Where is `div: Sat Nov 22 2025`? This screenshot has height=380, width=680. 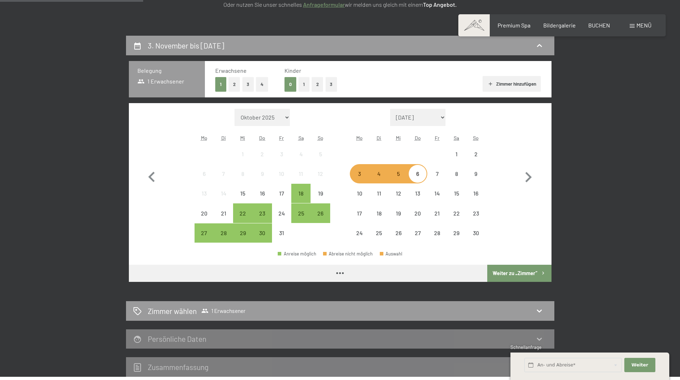 div: Sat Nov 22 2025 is located at coordinates (457, 213).